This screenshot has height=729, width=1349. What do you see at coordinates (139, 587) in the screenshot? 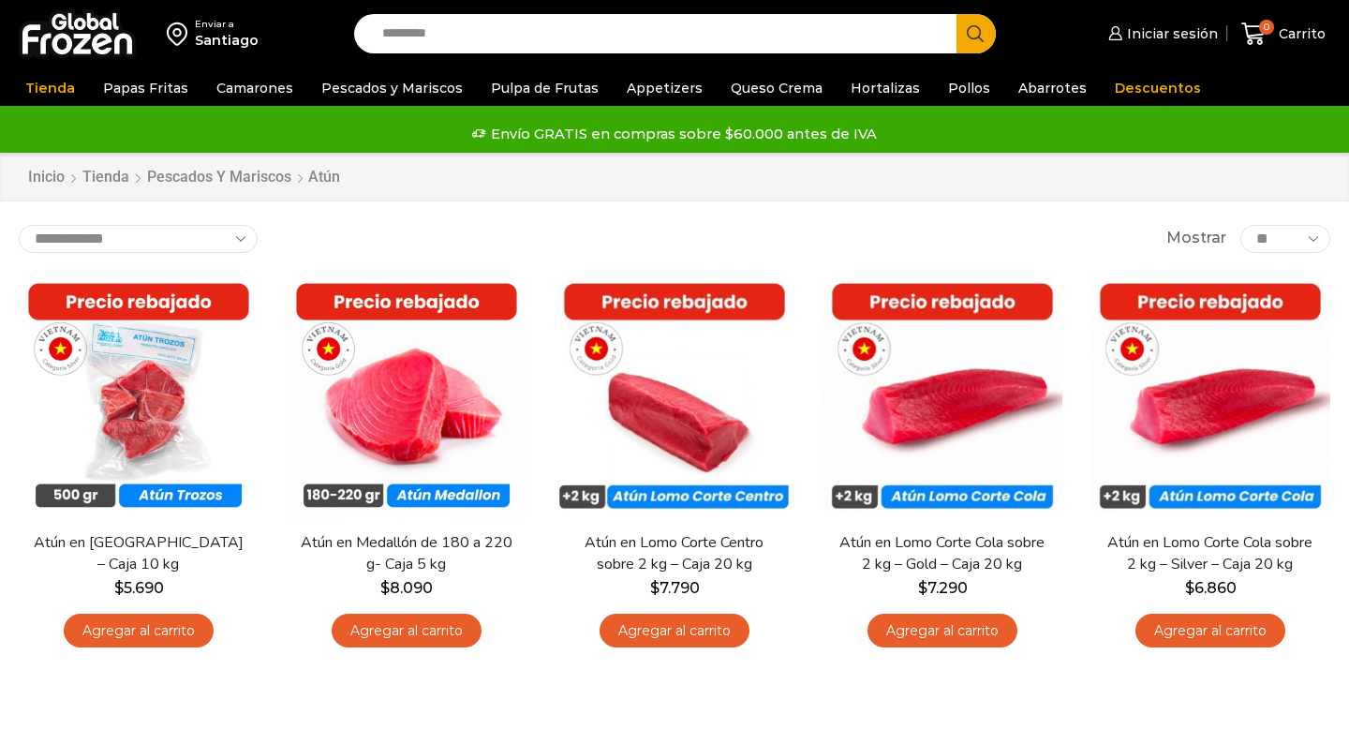
I see `bdi: 5.690` at bounding box center [139, 587].